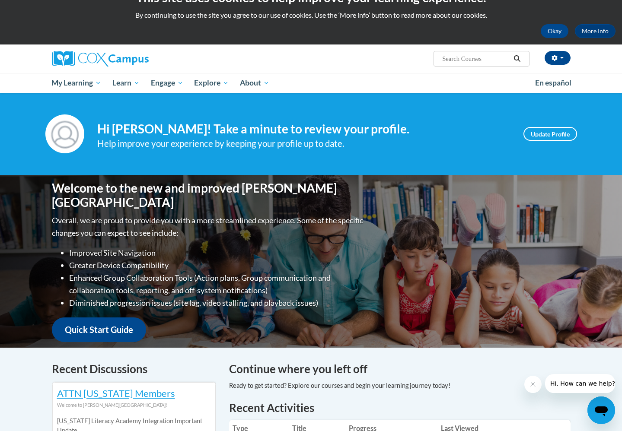  What do you see at coordinates (517, 59) in the screenshot?
I see `button: Search` at bounding box center [517, 59].